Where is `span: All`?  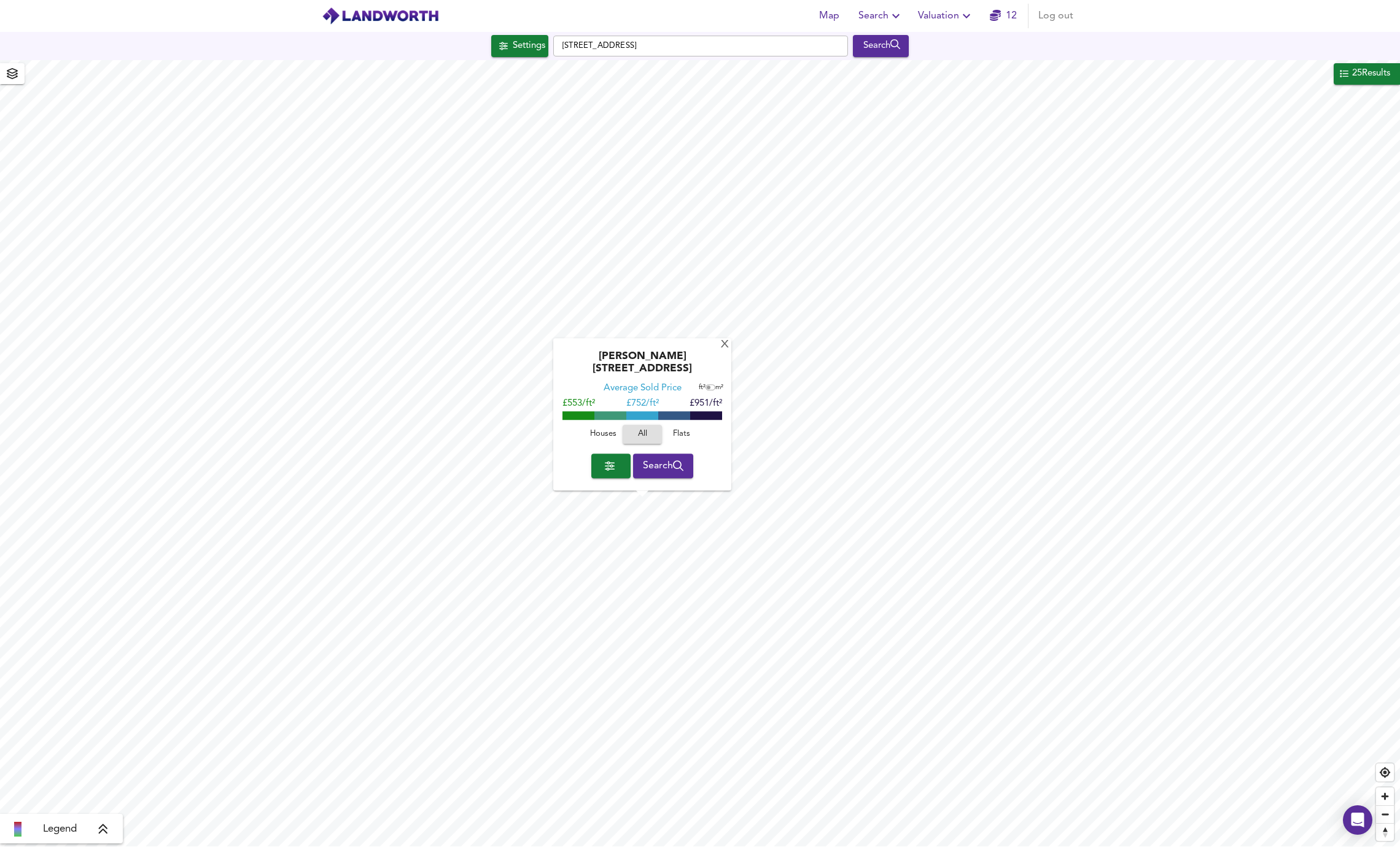 span: All is located at coordinates (642, 435).